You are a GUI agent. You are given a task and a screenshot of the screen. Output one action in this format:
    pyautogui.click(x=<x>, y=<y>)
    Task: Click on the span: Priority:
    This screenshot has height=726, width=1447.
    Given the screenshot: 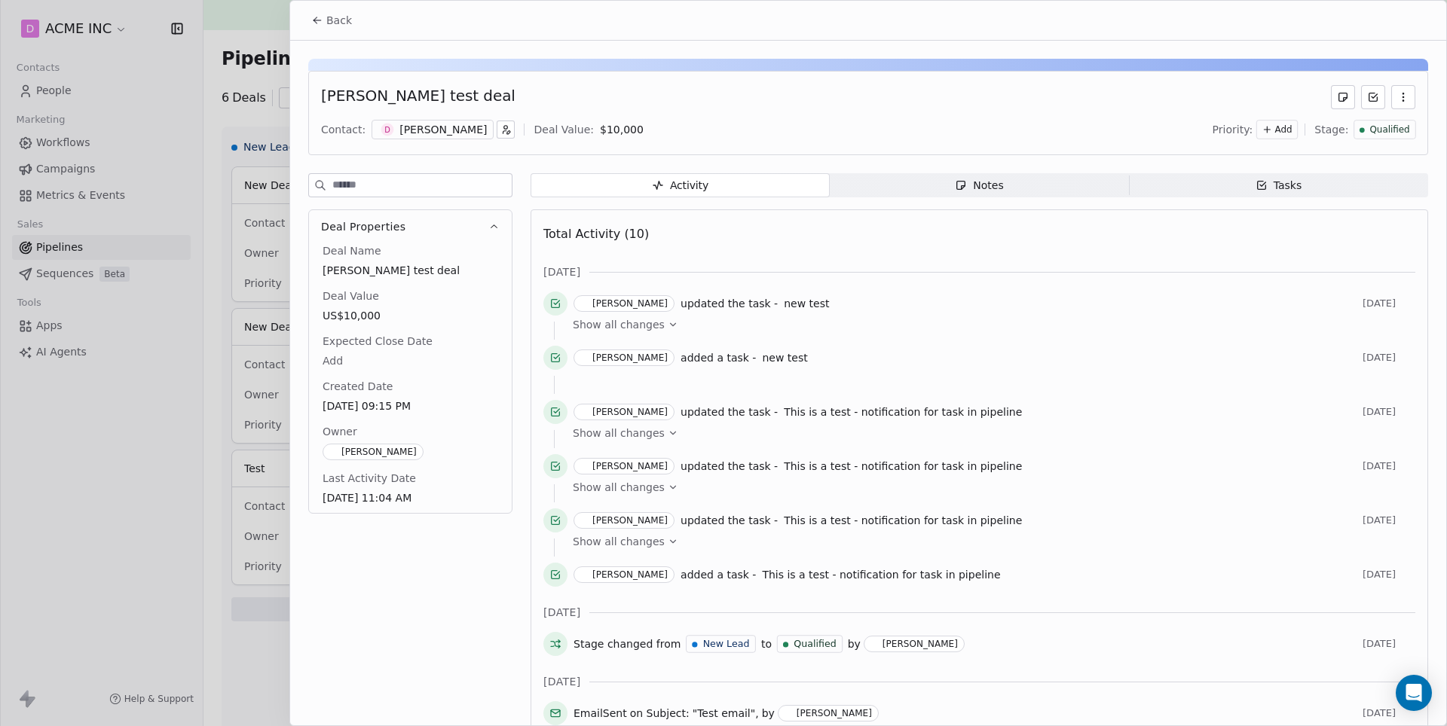 What is the action you would take?
    pyautogui.click(x=1233, y=130)
    